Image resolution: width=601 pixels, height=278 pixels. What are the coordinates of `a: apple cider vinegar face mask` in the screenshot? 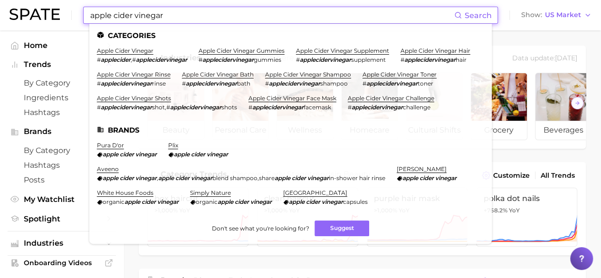 It's located at (292, 98).